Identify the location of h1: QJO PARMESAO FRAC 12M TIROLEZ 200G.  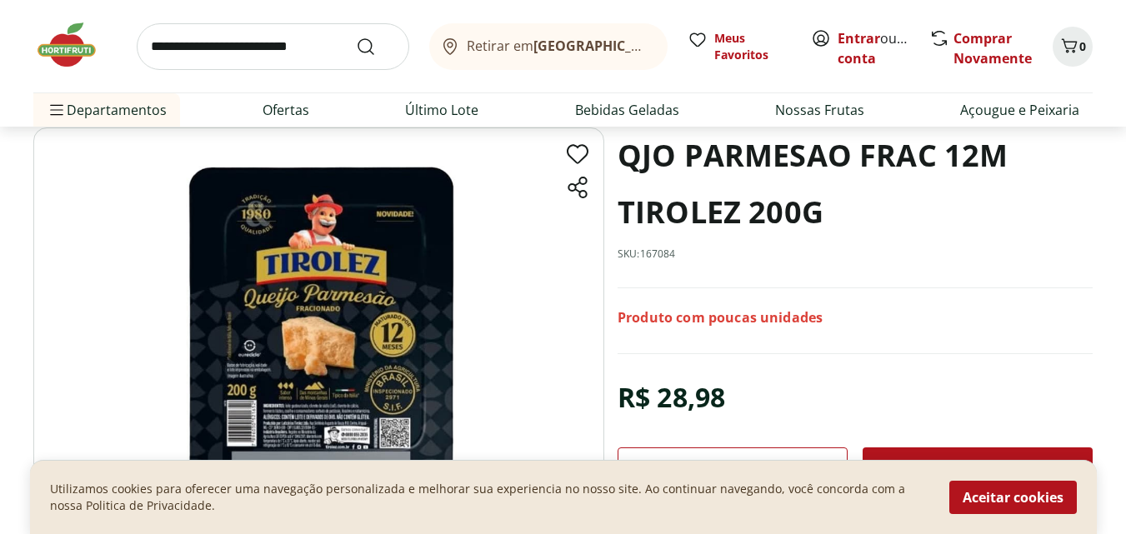
(855, 184).